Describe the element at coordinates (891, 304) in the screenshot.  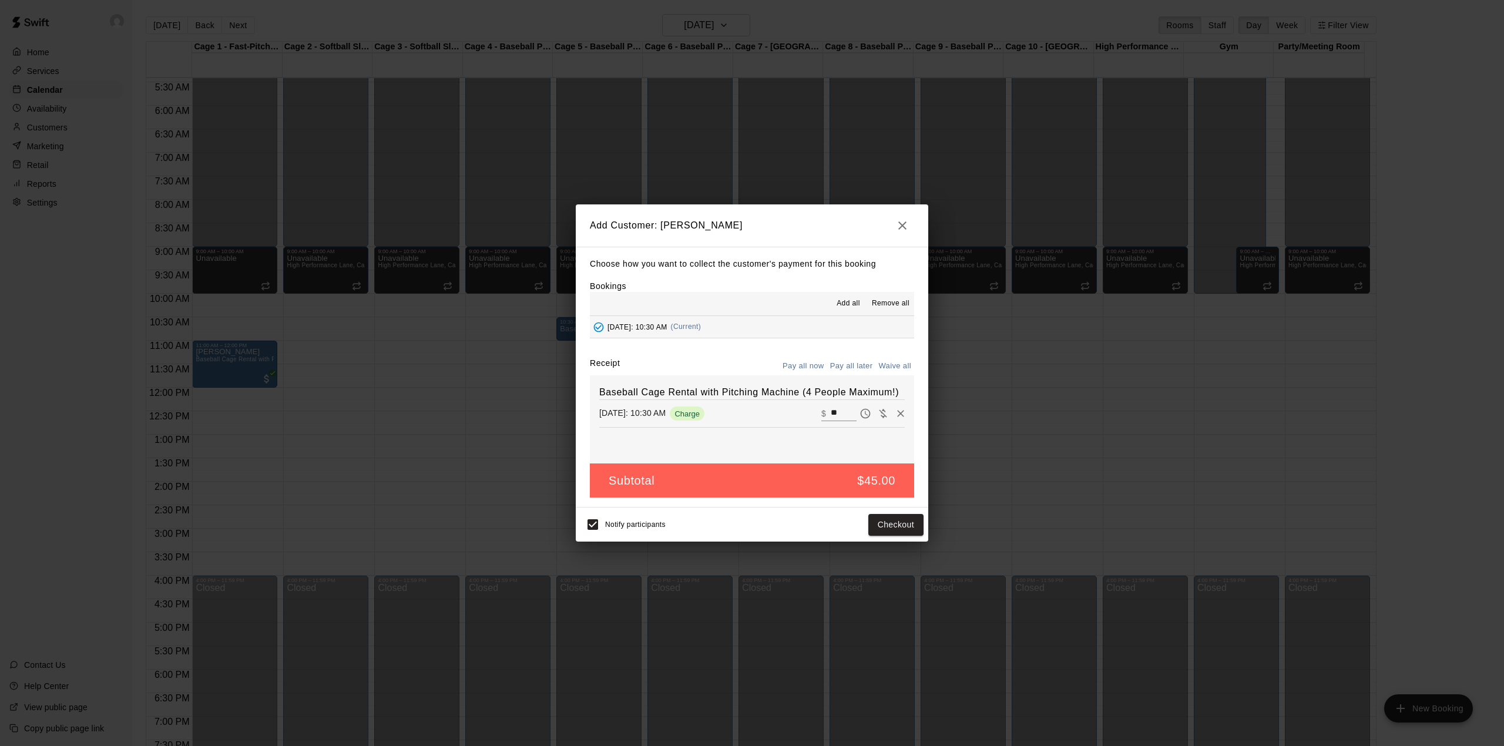
I see `button: Remove all` at that location.